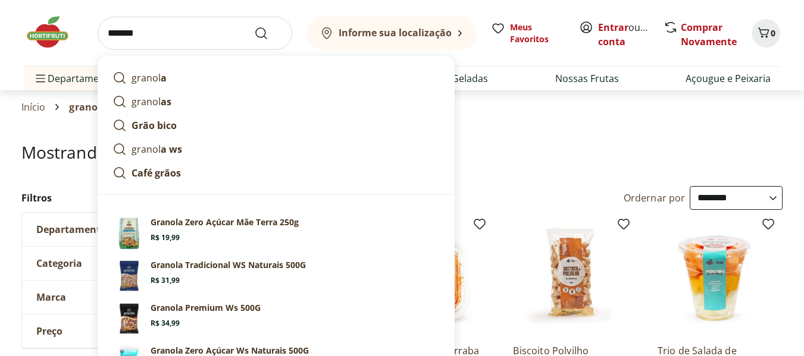  What do you see at coordinates (205, 308) in the screenshot?
I see `p: Granola Premium Ws 500G` at bounding box center [205, 308].